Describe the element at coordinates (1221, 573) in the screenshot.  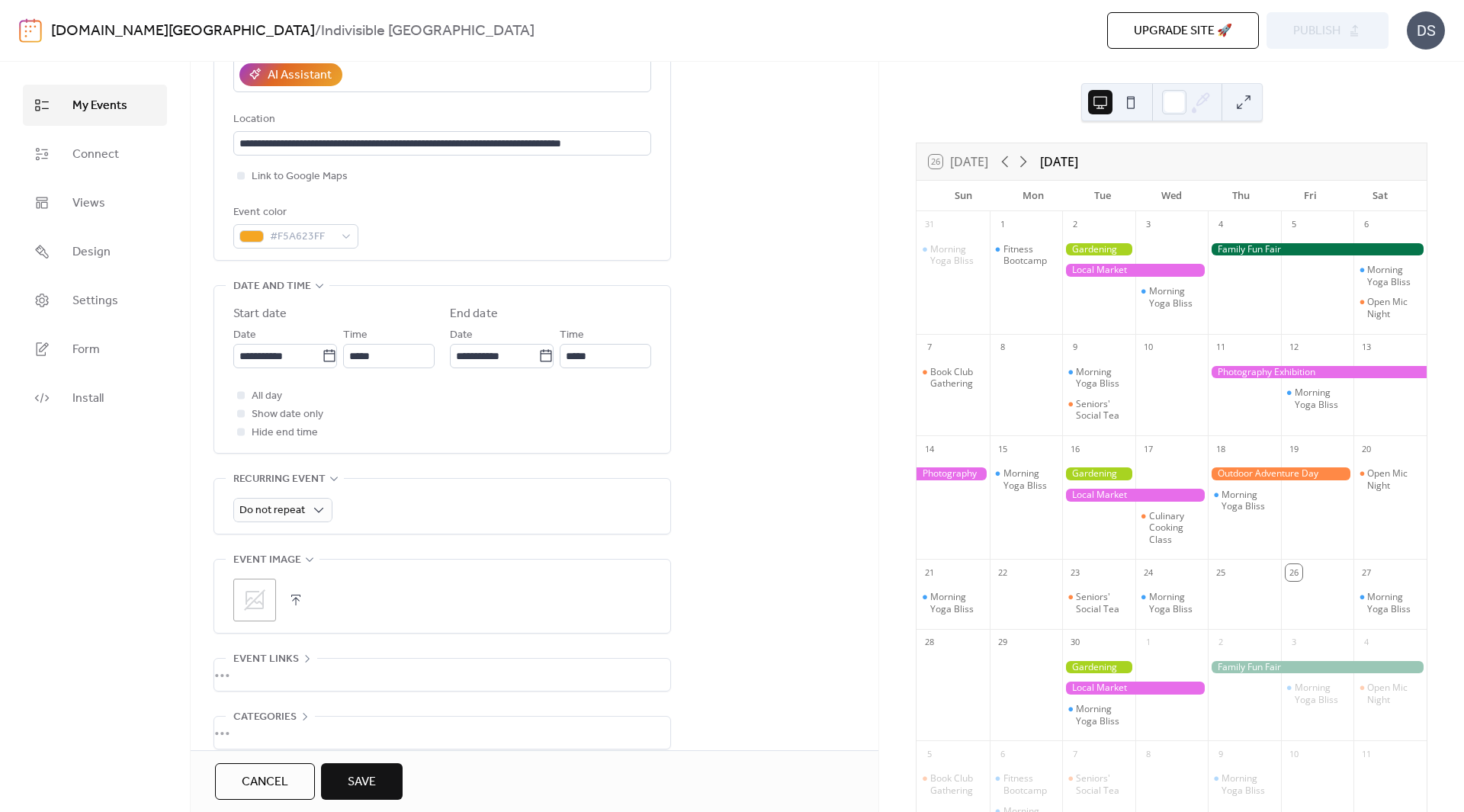
I see `div: 25` at that location.